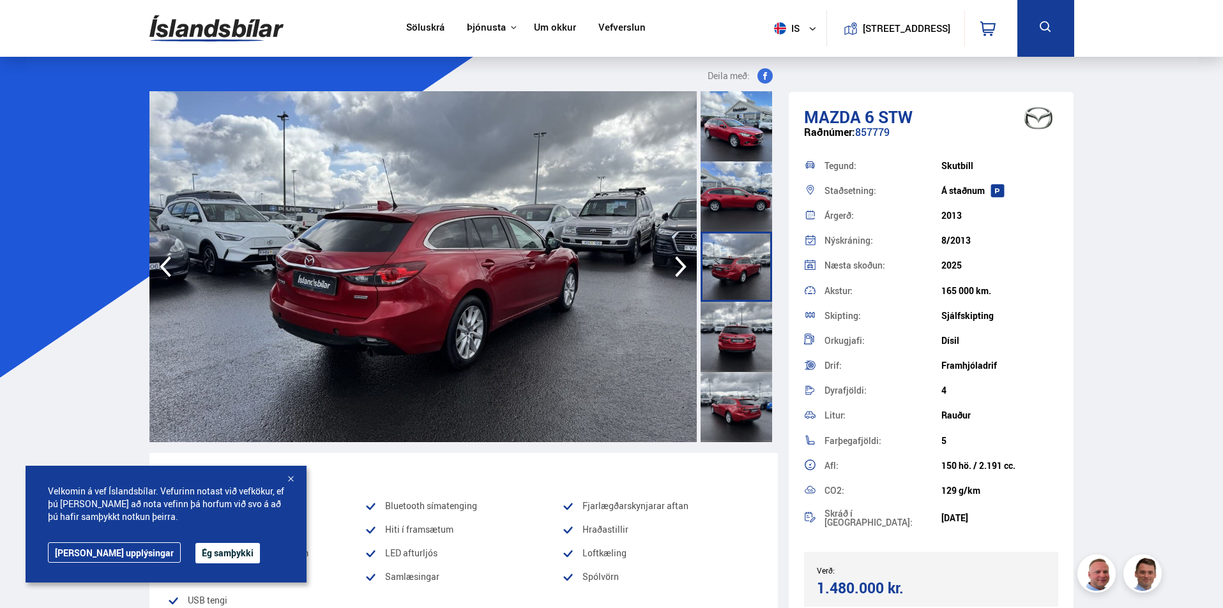  What do you see at coordinates (882, 366) in the screenshot?
I see `div: Drif:` at bounding box center [882, 366].